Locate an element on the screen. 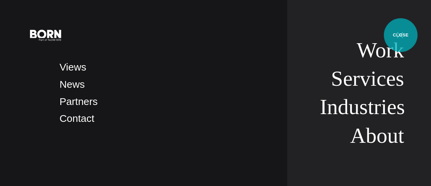 This screenshot has width=431, height=186. a: Services is located at coordinates (368, 78).